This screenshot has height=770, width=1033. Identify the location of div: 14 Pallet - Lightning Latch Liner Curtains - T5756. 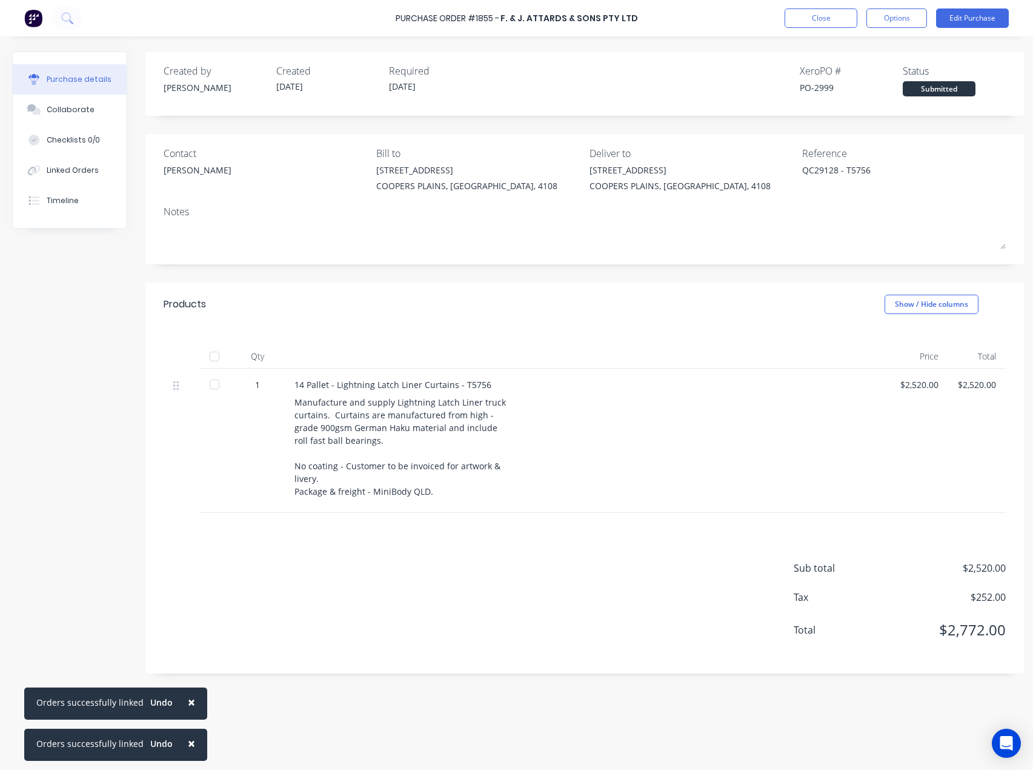
(588, 384).